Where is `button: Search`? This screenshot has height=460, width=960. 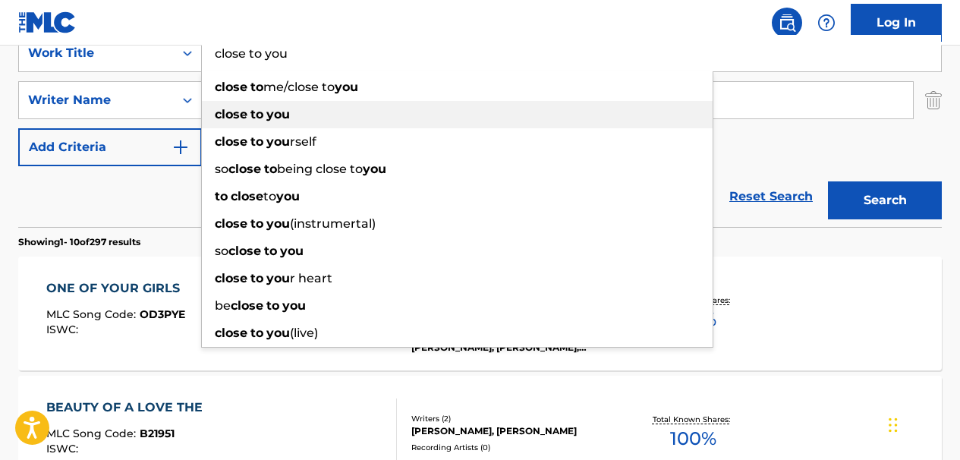 button: Search is located at coordinates (885, 200).